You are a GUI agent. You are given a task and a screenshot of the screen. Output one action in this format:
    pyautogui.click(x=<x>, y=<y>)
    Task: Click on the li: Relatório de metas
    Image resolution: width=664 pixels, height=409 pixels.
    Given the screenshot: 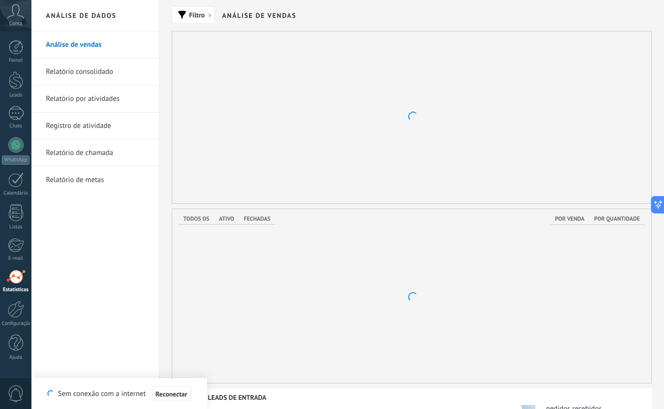 What is the action you would take?
    pyautogui.click(x=95, y=180)
    